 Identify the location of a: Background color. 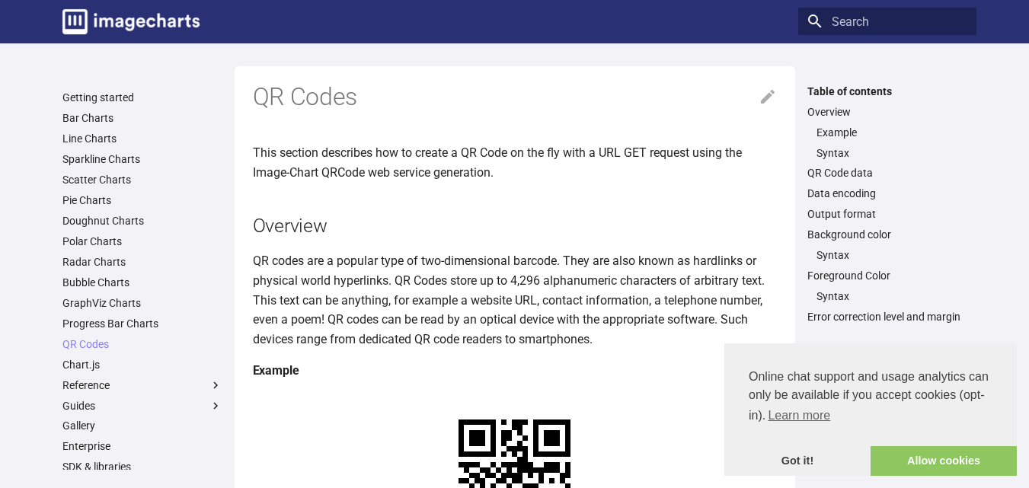
(887, 234).